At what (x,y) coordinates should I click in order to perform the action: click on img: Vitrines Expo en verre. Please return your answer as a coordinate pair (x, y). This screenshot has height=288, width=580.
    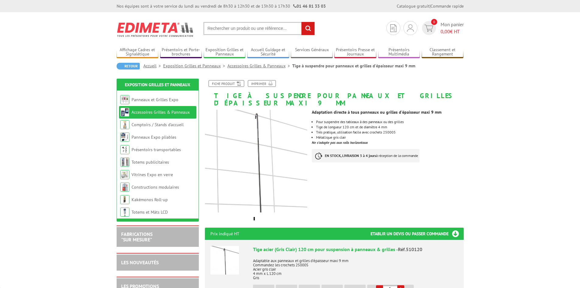
    Looking at the image, I should click on (125, 174).